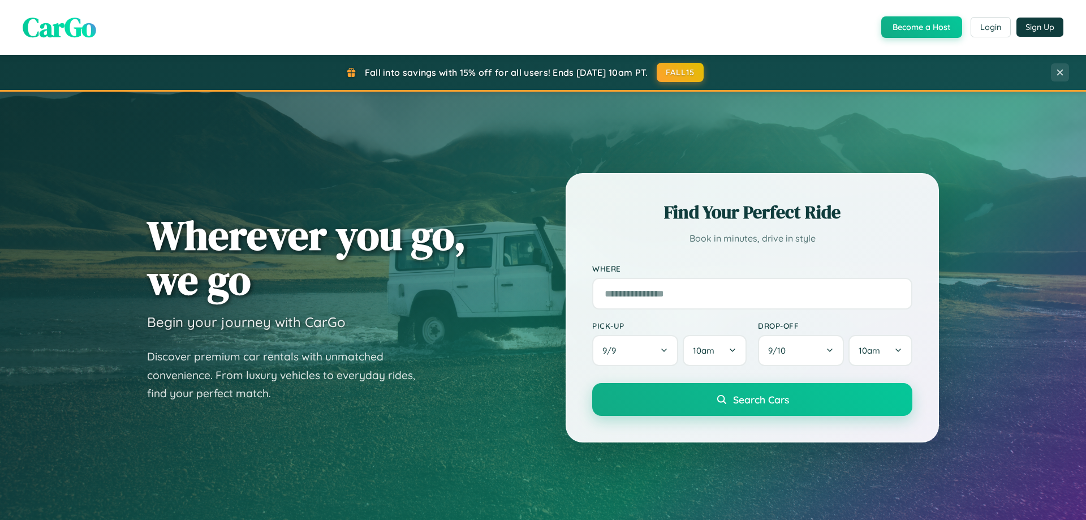 The image size is (1086, 520). I want to click on button: FALL15, so click(680, 72).